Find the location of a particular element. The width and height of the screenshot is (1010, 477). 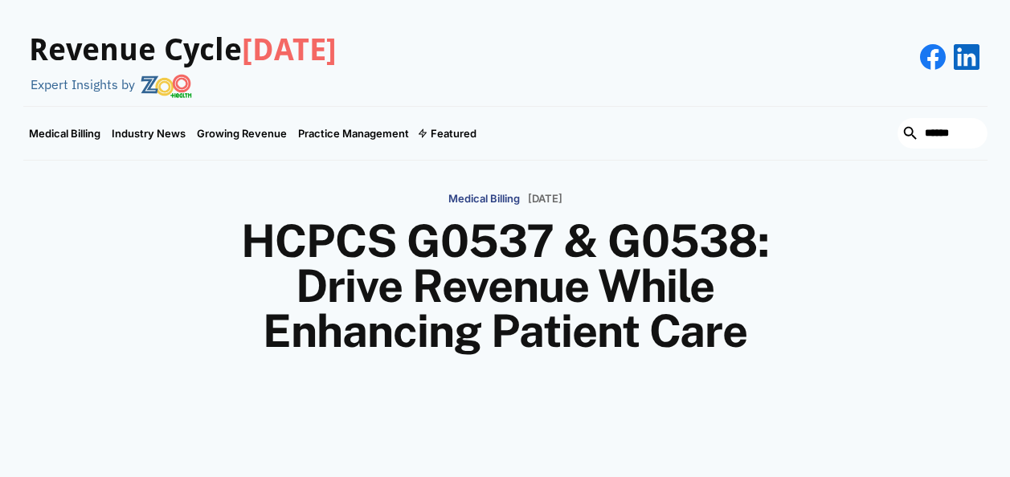

a: Industry News is located at coordinates (149, 133).